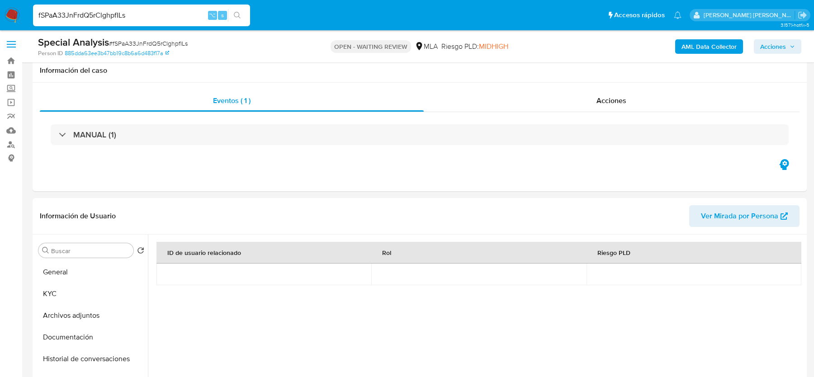  Describe the element at coordinates (749, 15) in the screenshot. I see `p: magali.barcan@mercadolibre.com` at that location.